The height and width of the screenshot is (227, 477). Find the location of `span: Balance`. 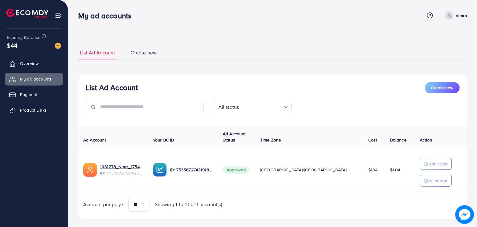

span: Balance is located at coordinates (398, 140).